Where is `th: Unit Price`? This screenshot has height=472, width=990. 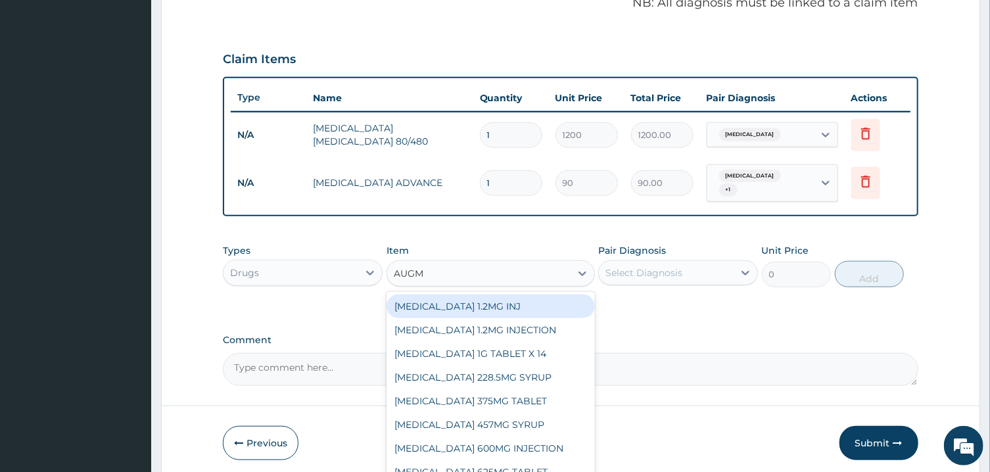 th: Unit Price is located at coordinates (587, 98).